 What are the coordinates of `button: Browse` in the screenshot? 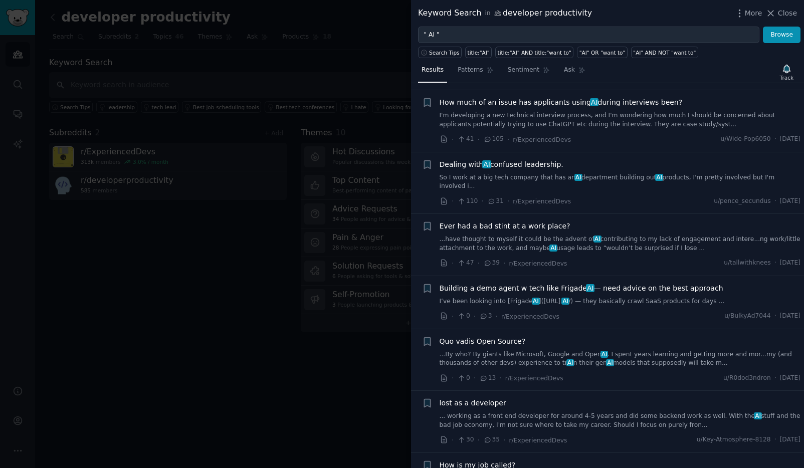 It's located at (781, 35).